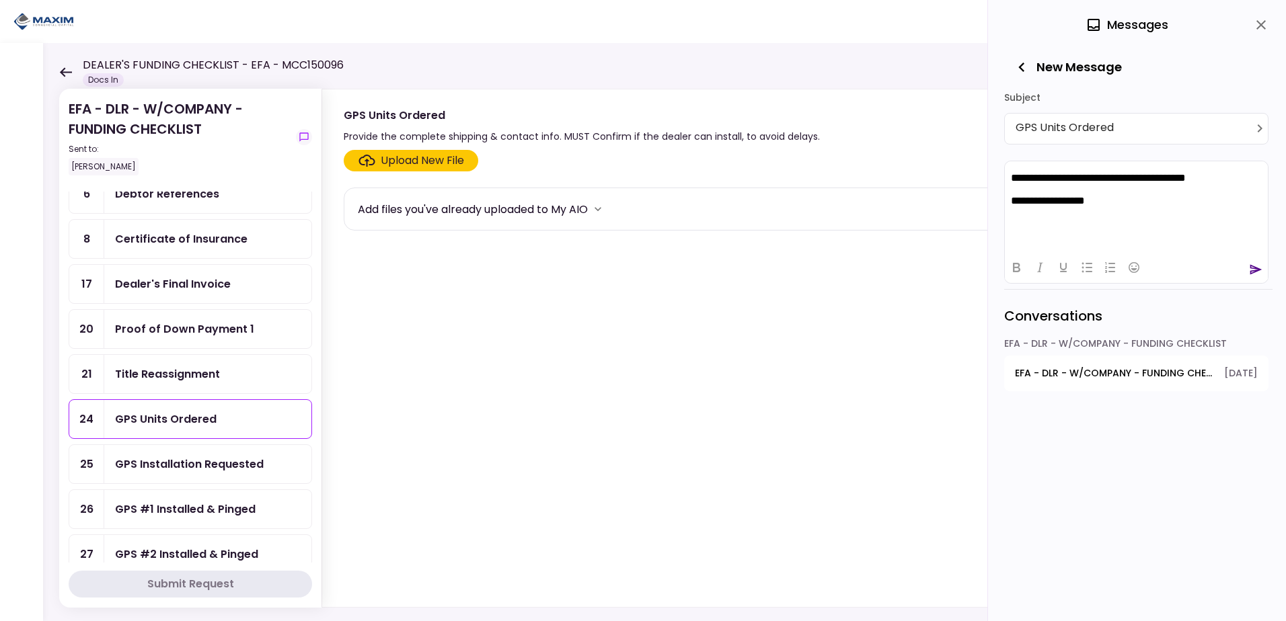 The height and width of the screenshot is (621, 1286). Describe the element at coordinates (1040, 268) in the screenshot. I see `button: Italic` at that location.